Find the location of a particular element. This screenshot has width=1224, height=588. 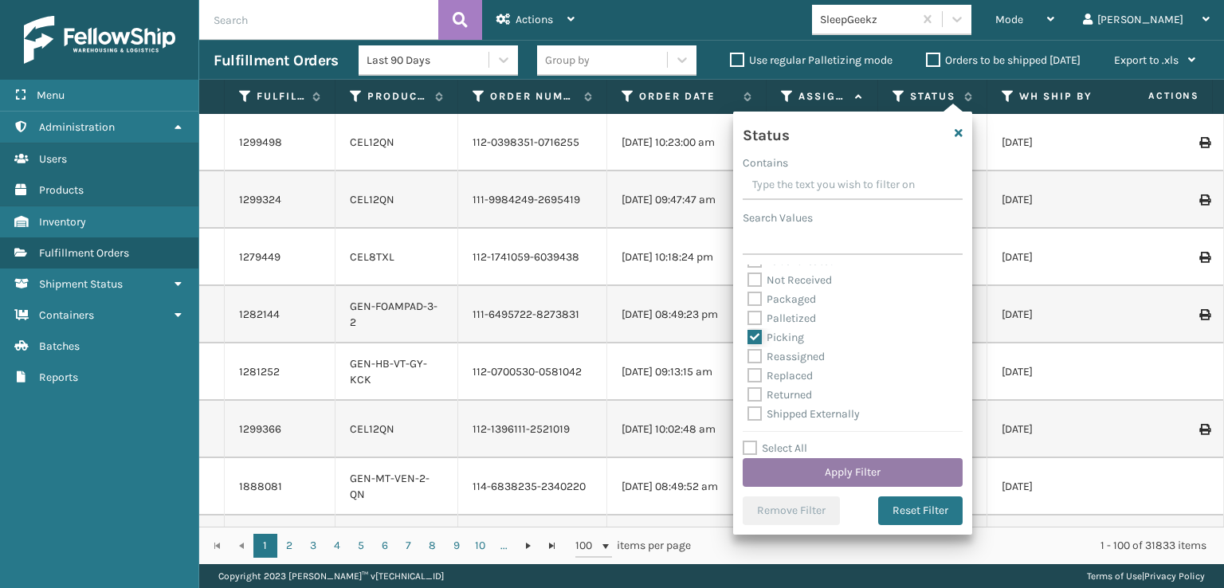

span: items per page is located at coordinates (633, 546).